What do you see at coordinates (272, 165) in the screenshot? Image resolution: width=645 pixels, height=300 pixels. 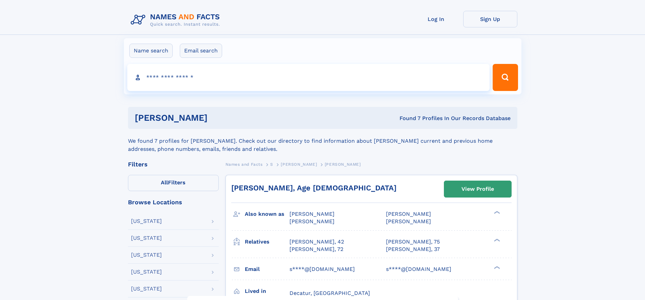 I see `span: S` at bounding box center [272, 165].